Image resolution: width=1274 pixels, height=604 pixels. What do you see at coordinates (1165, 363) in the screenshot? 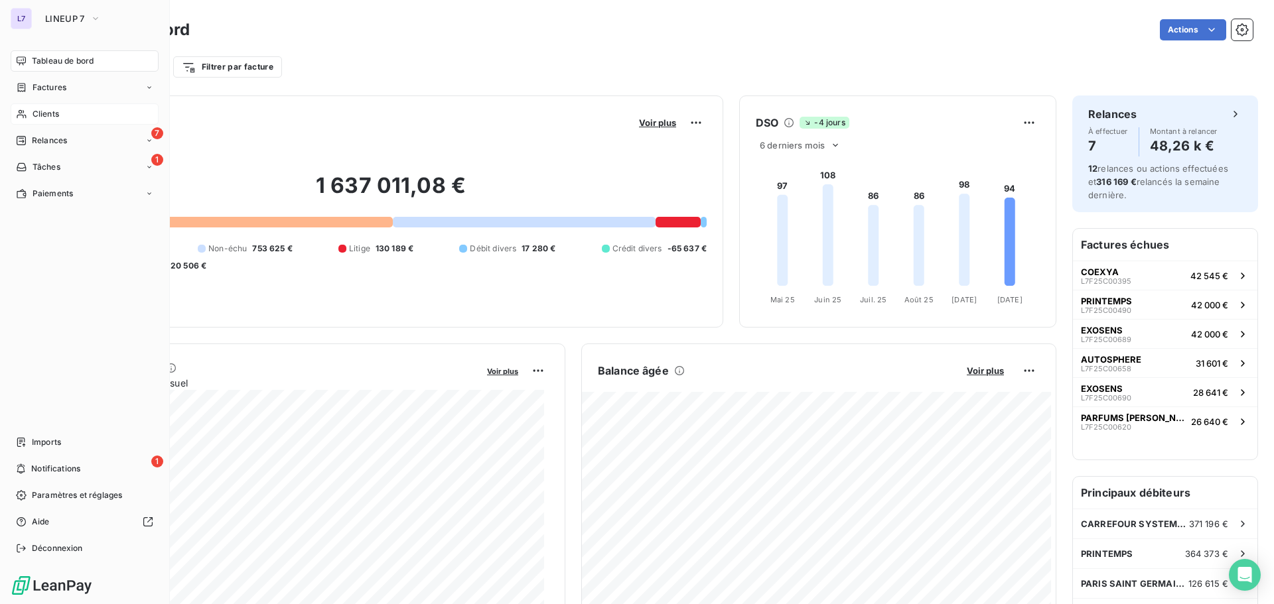
I see `button: AUTOSPHEREL7F25C0065831 601 €` at bounding box center [1165, 363].